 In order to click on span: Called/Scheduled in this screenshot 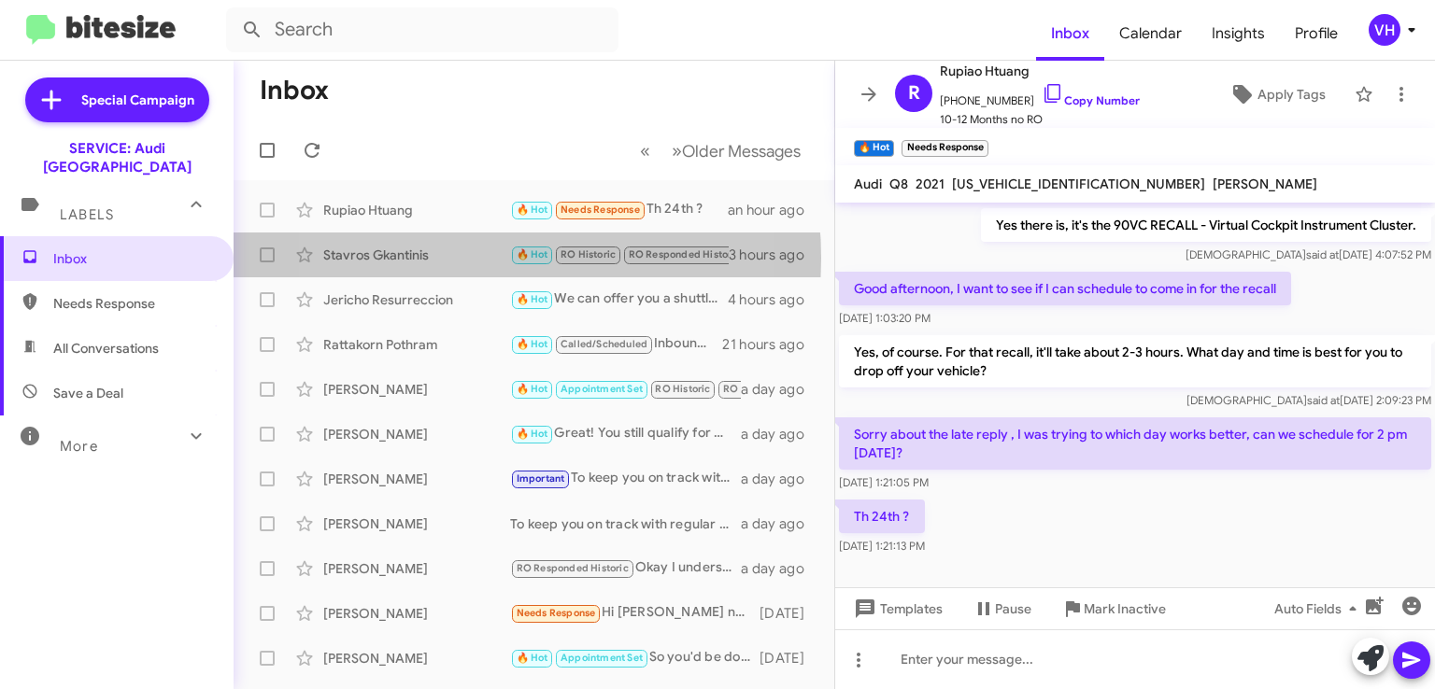, I will do `click(604, 344)`.